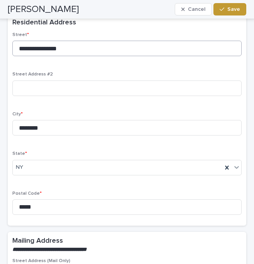  Describe the element at coordinates (32, 74) in the screenshot. I see `span: Street Address #2` at that location.